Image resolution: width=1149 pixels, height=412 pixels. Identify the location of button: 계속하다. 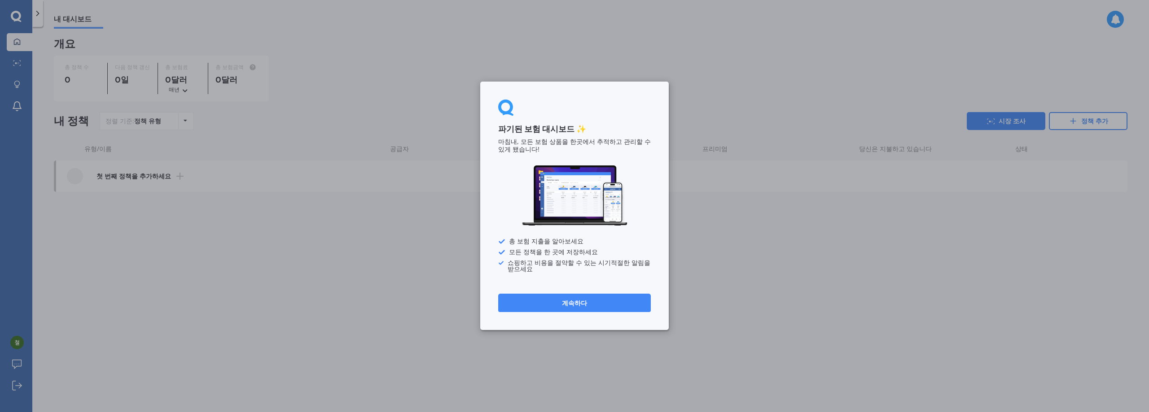
(574, 303).